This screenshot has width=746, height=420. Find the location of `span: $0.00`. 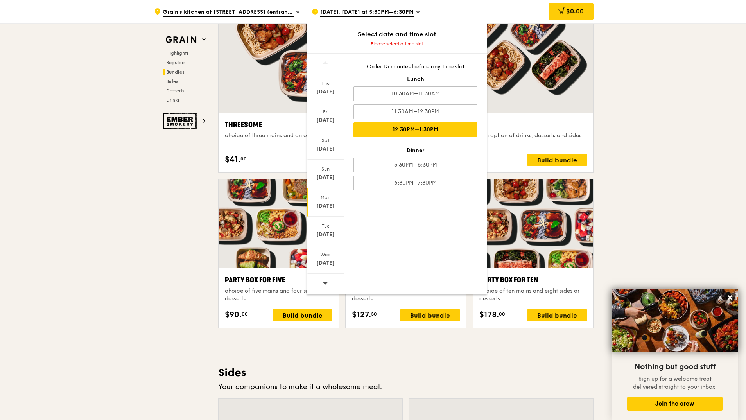

span: $0.00 is located at coordinates (575, 11).